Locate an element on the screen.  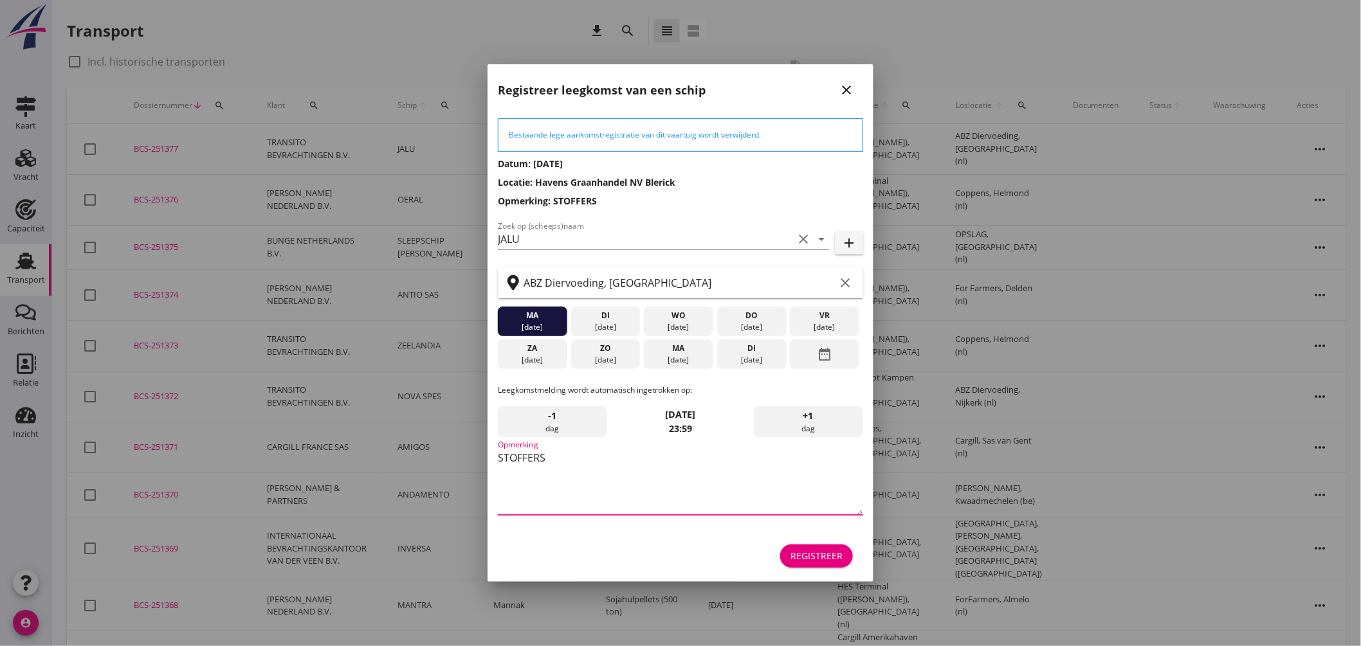
h3: Opmerking: STOFFERS is located at coordinates (681, 201).